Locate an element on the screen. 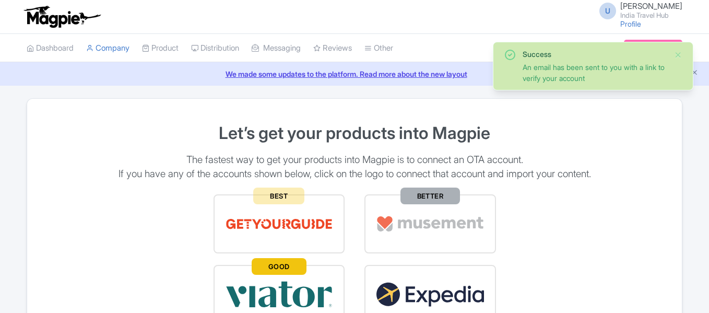 The height and width of the screenshot is (313, 709). span: GOOD is located at coordinates (279, 266).